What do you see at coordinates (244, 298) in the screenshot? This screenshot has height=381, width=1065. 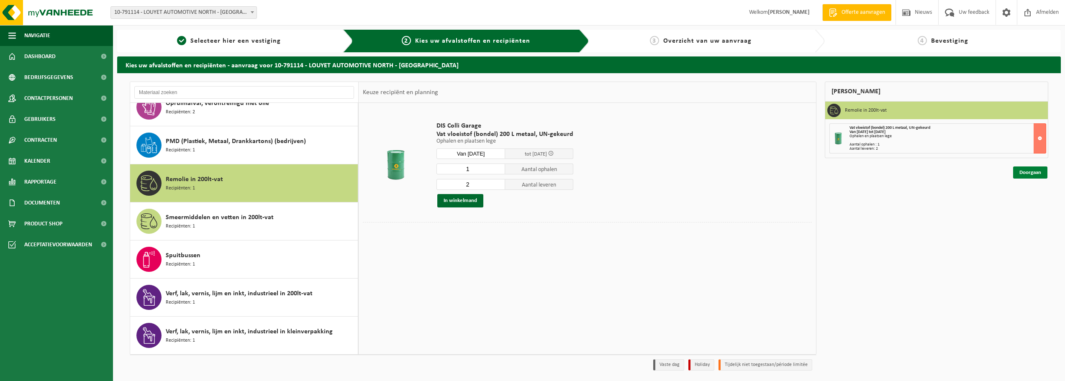 I see `button: Verf, lak, vernis, lijm en inkt, industrieel in 200lt-vat Recipiënten: 1` at bounding box center [244, 298].